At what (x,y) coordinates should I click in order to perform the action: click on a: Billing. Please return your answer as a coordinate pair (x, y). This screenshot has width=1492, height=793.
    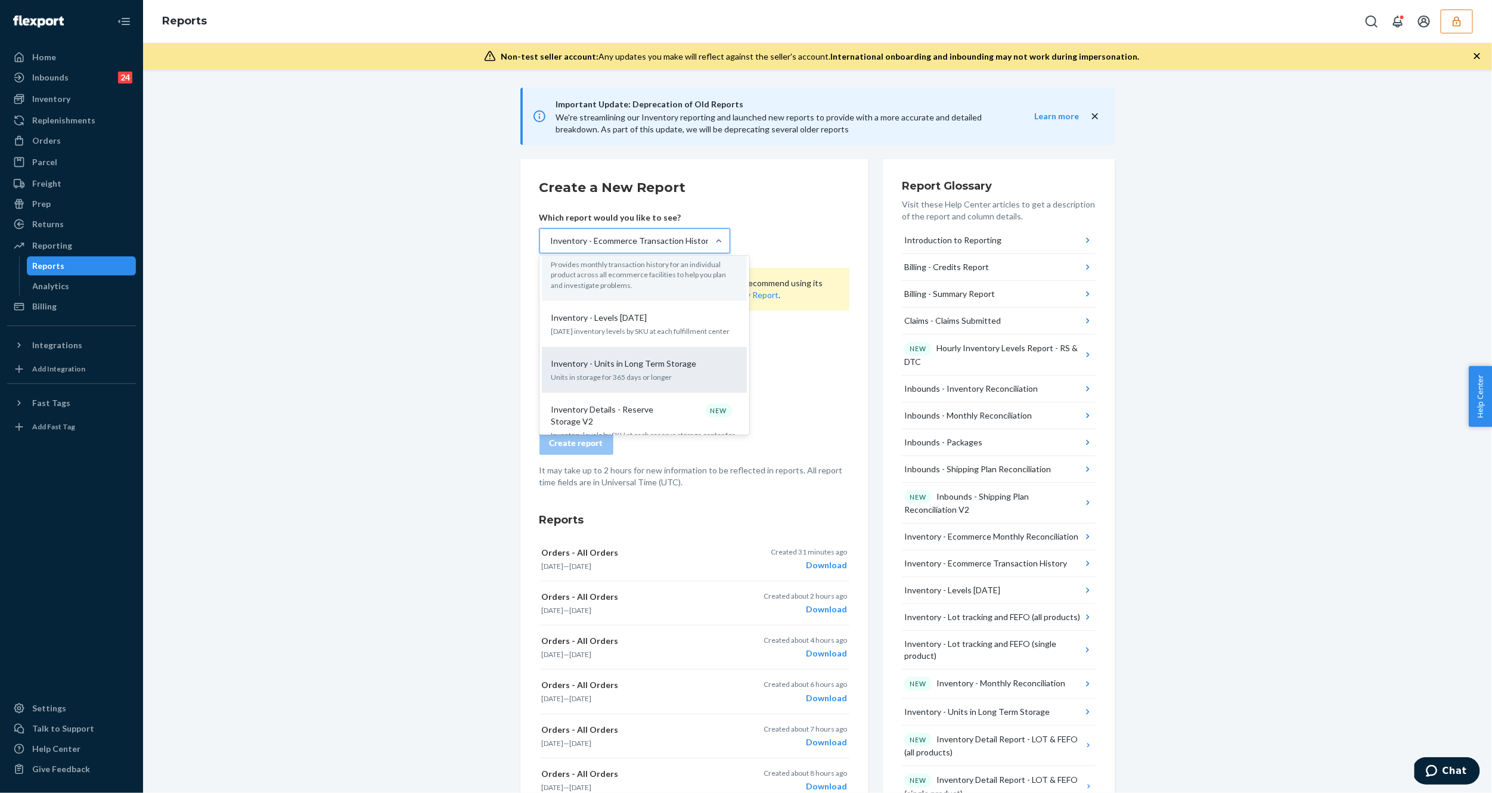
    Looking at the image, I should click on (72, 306).